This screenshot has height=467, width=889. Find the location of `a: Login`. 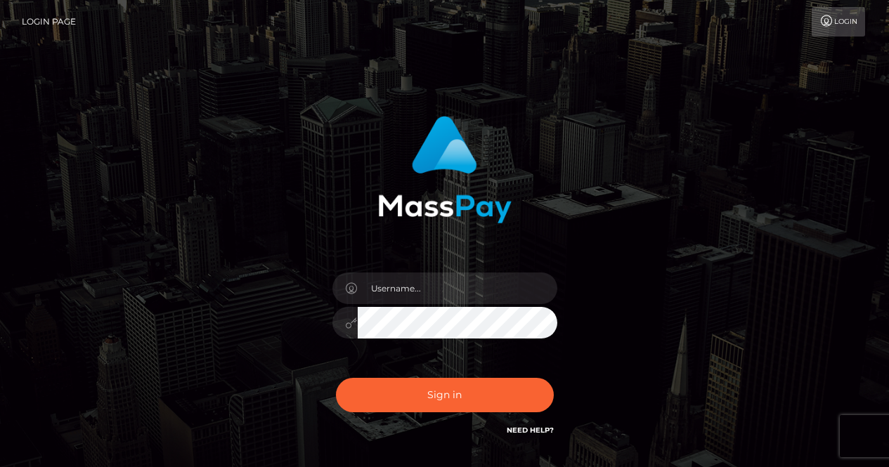

a: Login is located at coordinates (838, 22).